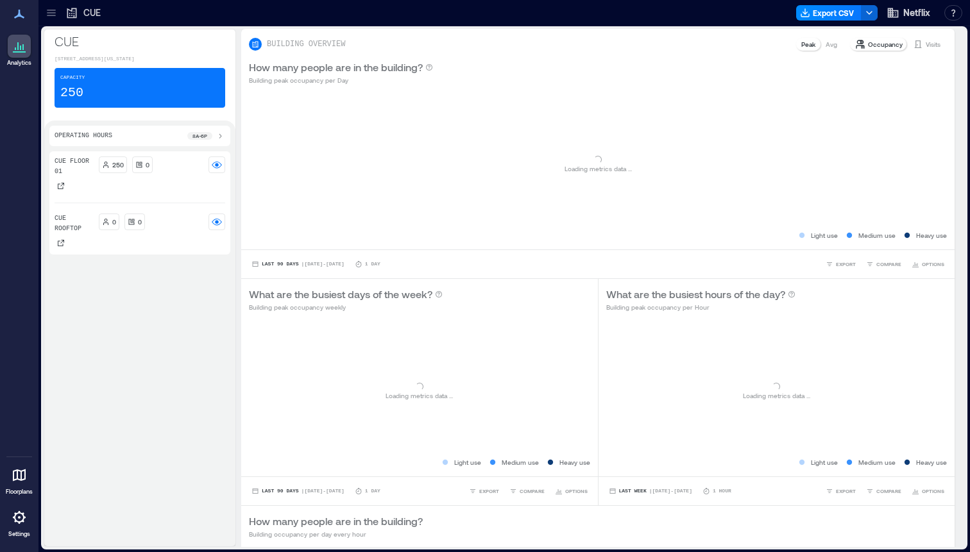  What do you see at coordinates (933, 44) in the screenshot?
I see `p: Visits` at bounding box center [933, 44].